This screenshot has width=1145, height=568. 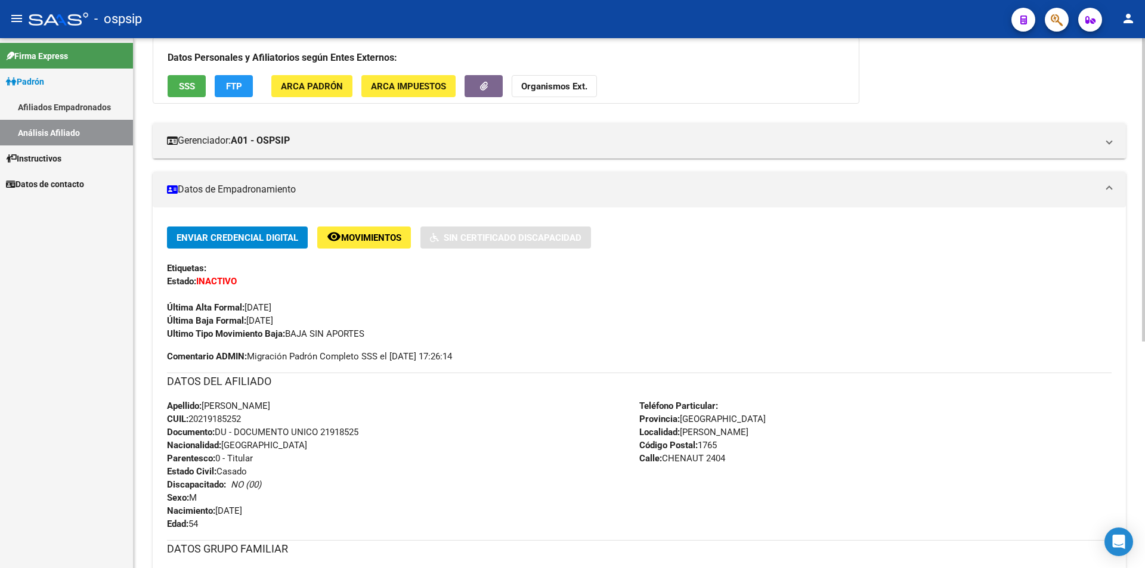 I want to click on button: FTP, so click(x=234, y=86).